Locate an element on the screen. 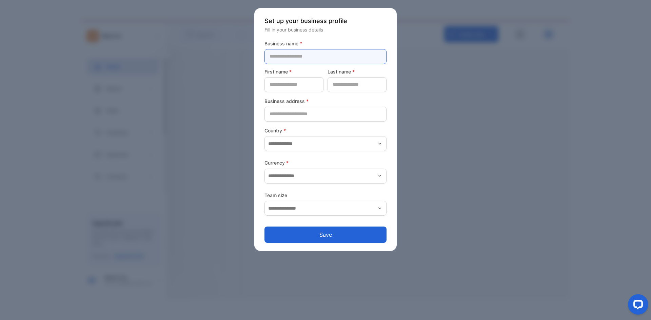  button: Open LiveChat chat widget is located at coordinates (16, 13).